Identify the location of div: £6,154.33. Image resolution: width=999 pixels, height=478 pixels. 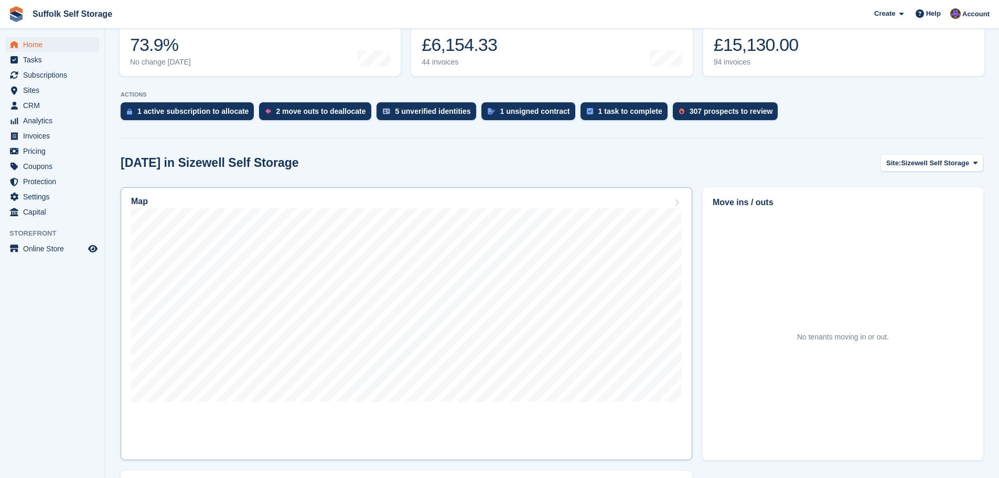
(461, 45).